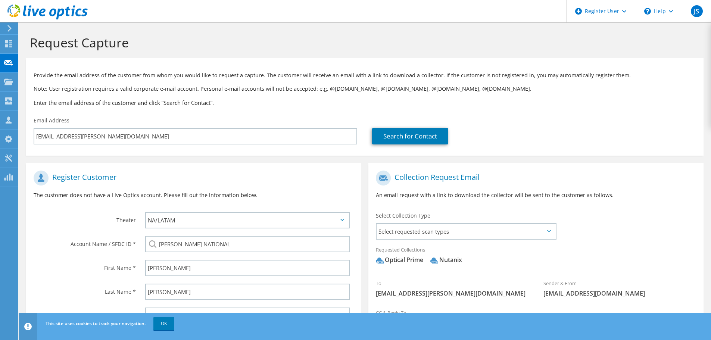 The height and width of the screenshot is (340, 711). What do you see at coordinates (410, 136) in the screenshot?
I see `a: Search for Contact` at bounding box center [410, 136].